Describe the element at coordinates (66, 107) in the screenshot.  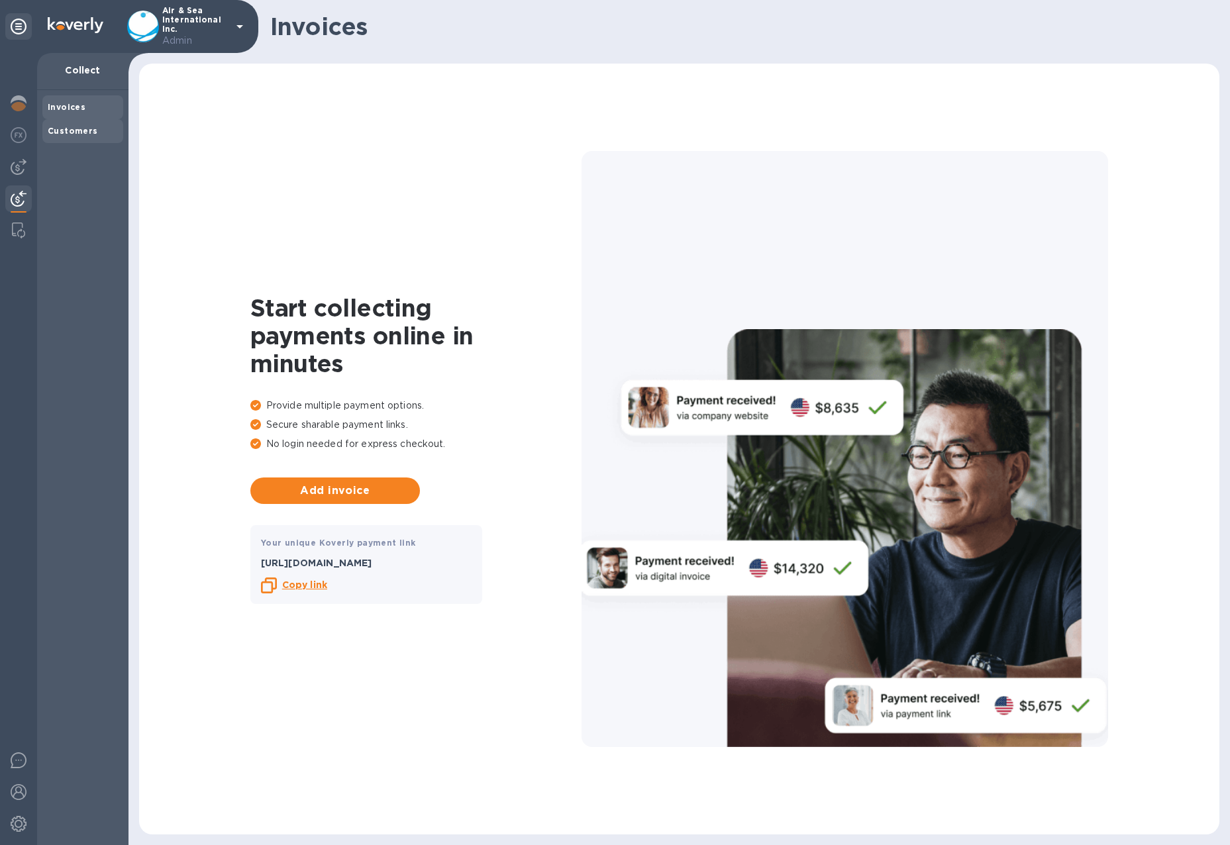
I see `b: Invoices` at that location.